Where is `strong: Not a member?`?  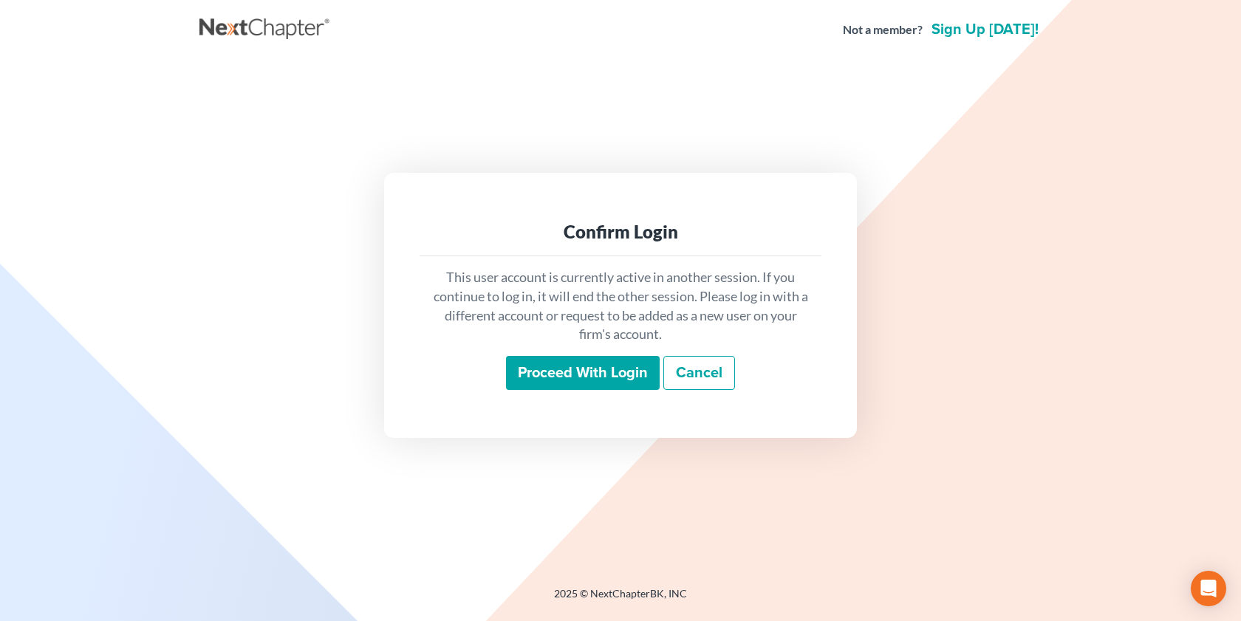
strong: Not a member? is located at coordinates (883, 30).